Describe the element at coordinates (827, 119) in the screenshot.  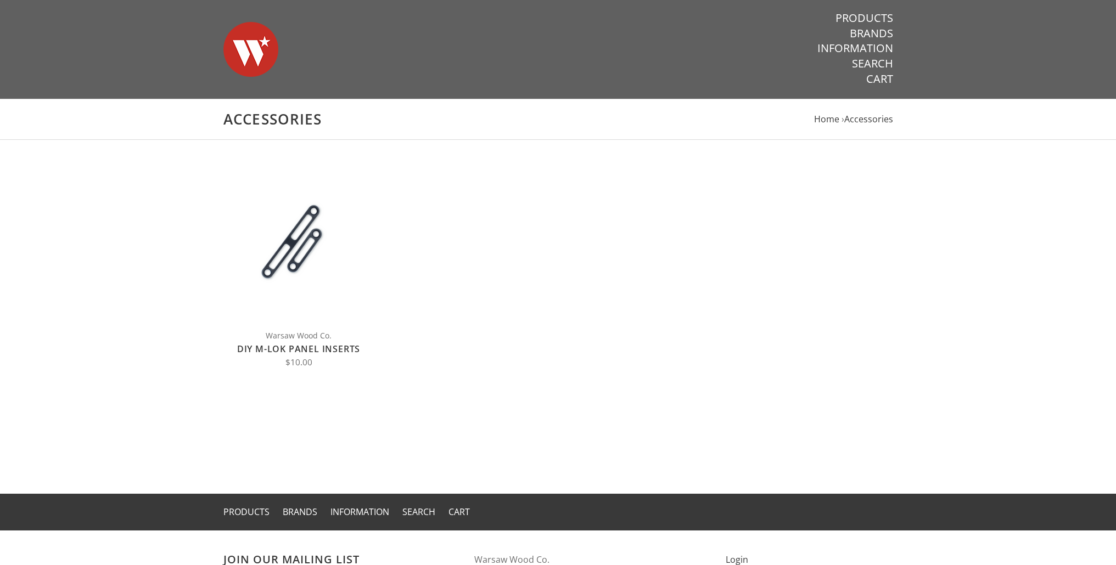
I see `span: Home` at that location.